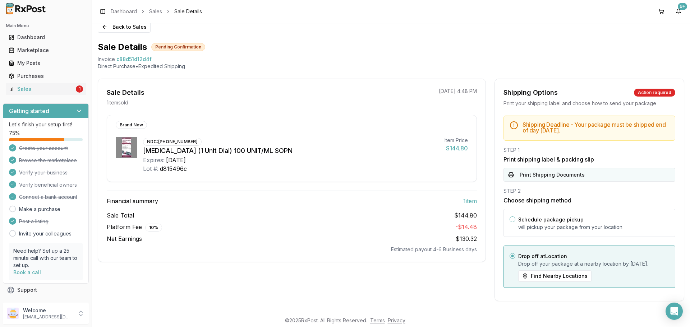 The height and width of the screenshot is (327, 690). What do you see at coordinates (14, 133) in the screenshot?
I see `span: 75 %` at bounding box center [14, 133].